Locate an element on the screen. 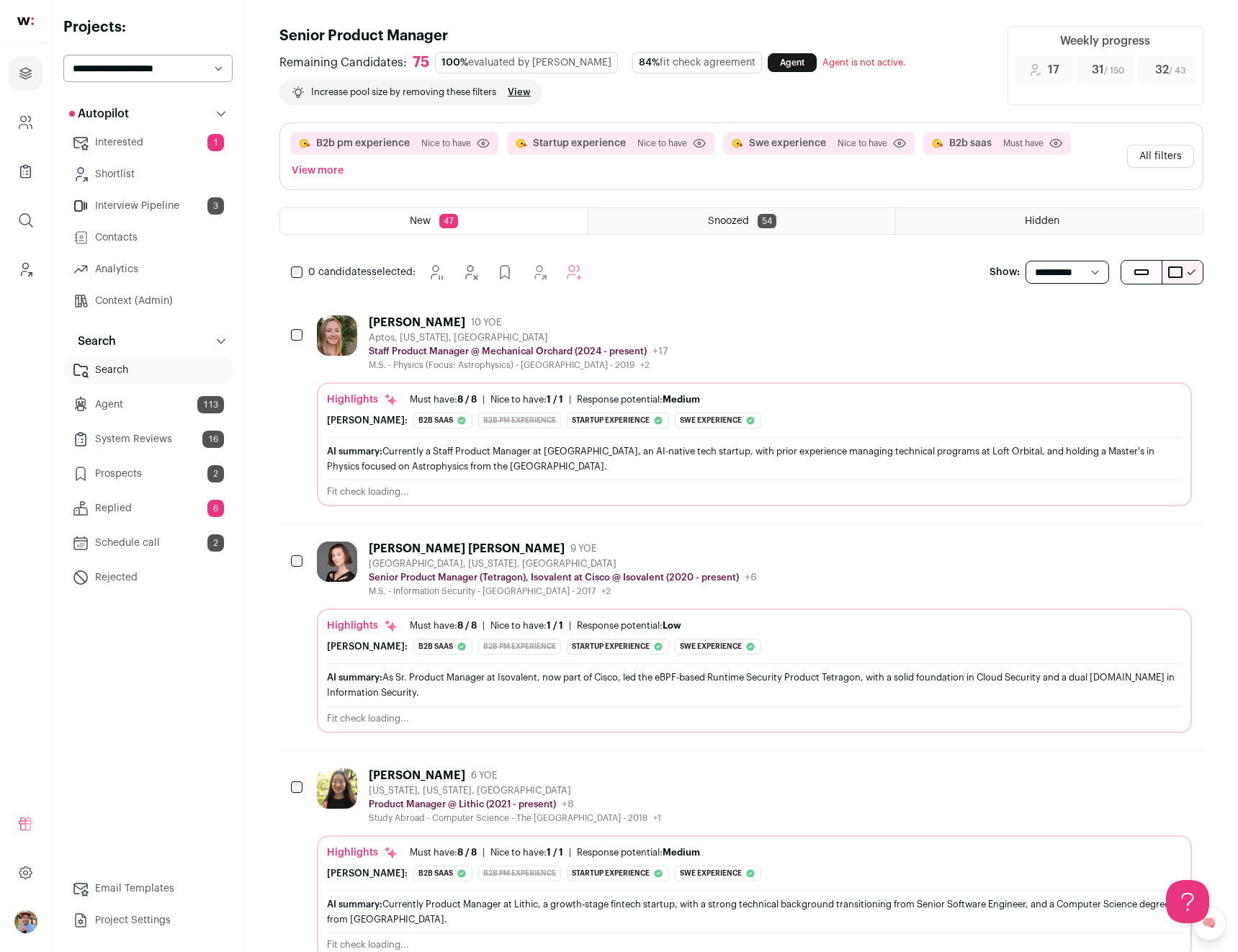  span: +17 is located at coordinates (661, 352).